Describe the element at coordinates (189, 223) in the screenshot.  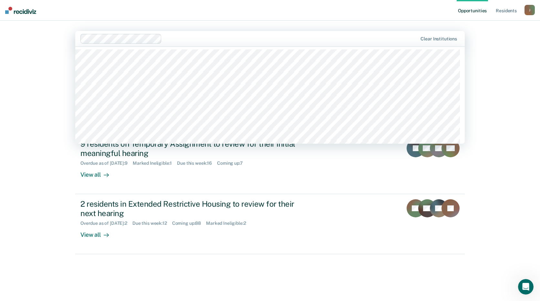
I see `div: Coming up : 88` at that location.